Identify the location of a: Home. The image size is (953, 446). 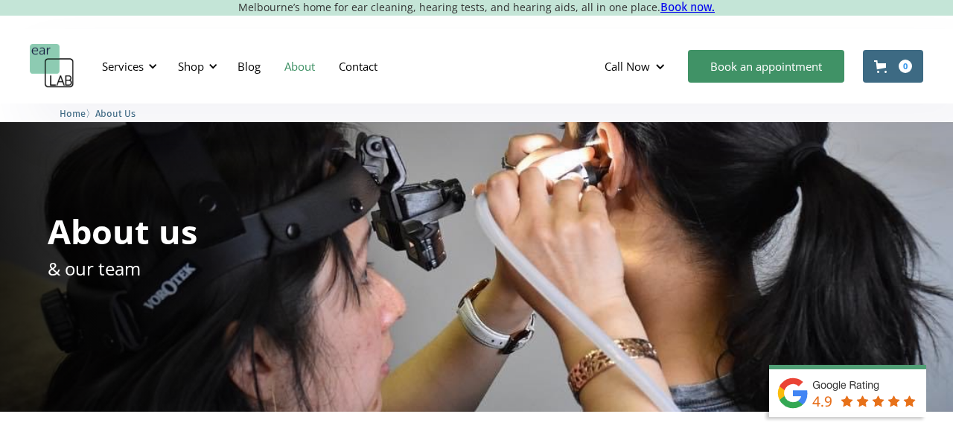
(72, 112).